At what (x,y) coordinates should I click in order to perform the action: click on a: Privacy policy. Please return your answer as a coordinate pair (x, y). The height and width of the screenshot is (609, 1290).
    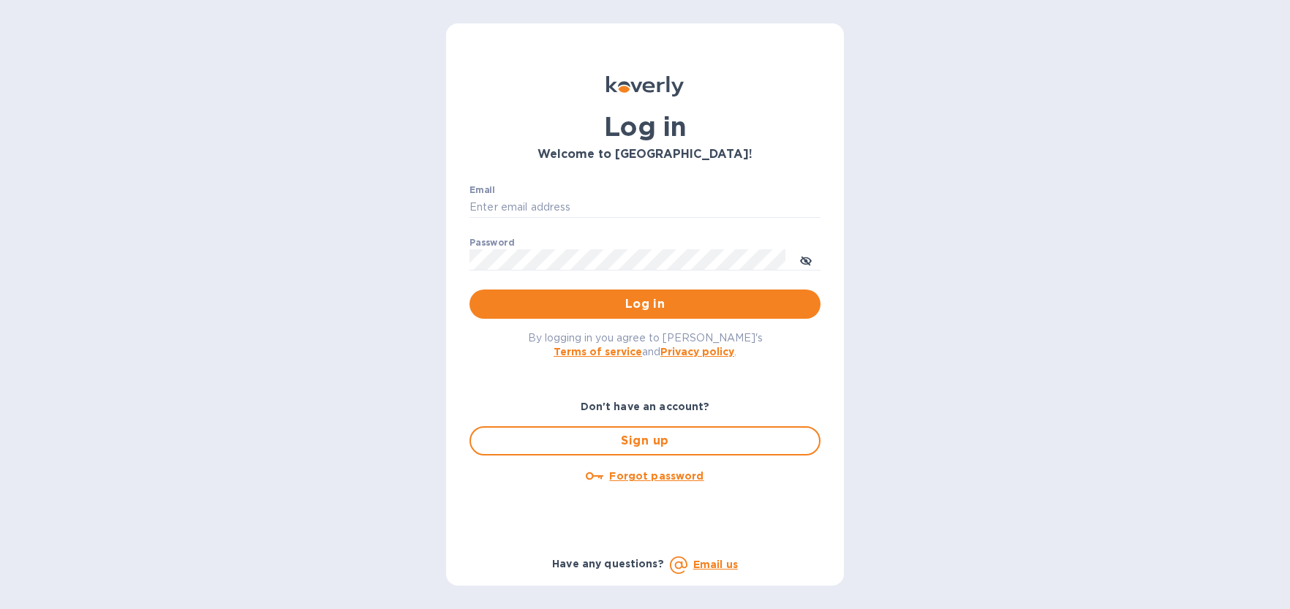
    Looking at the image, I should click on (697, 352).